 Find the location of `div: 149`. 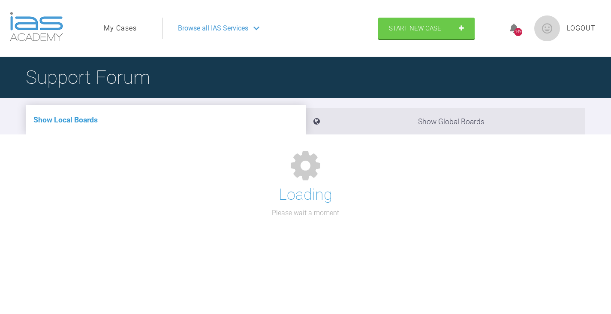

div: 149 is located at coordinates (518, 32).